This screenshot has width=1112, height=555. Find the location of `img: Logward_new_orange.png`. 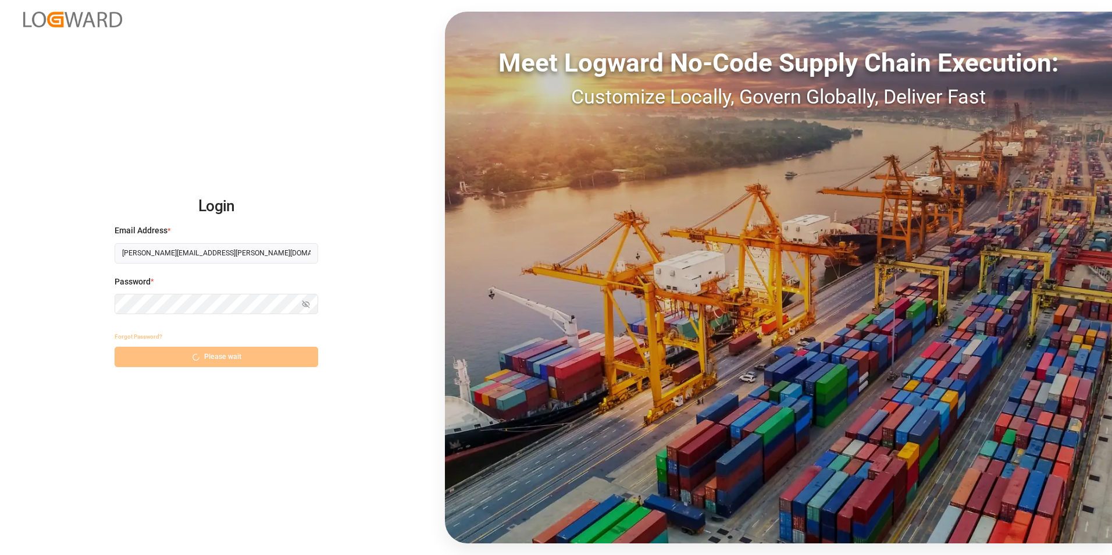

img: Logward_new_orange.png is located at coordinates (73, 19).